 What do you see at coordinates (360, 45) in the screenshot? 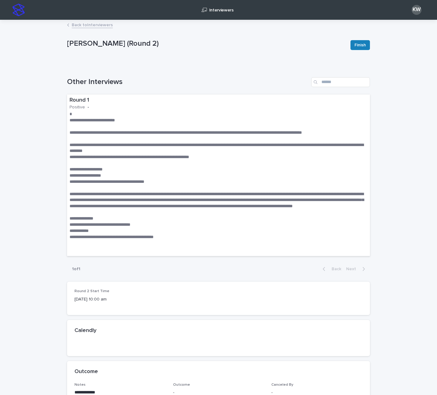
I see `button: Finish` at bounding box center [360, 45].